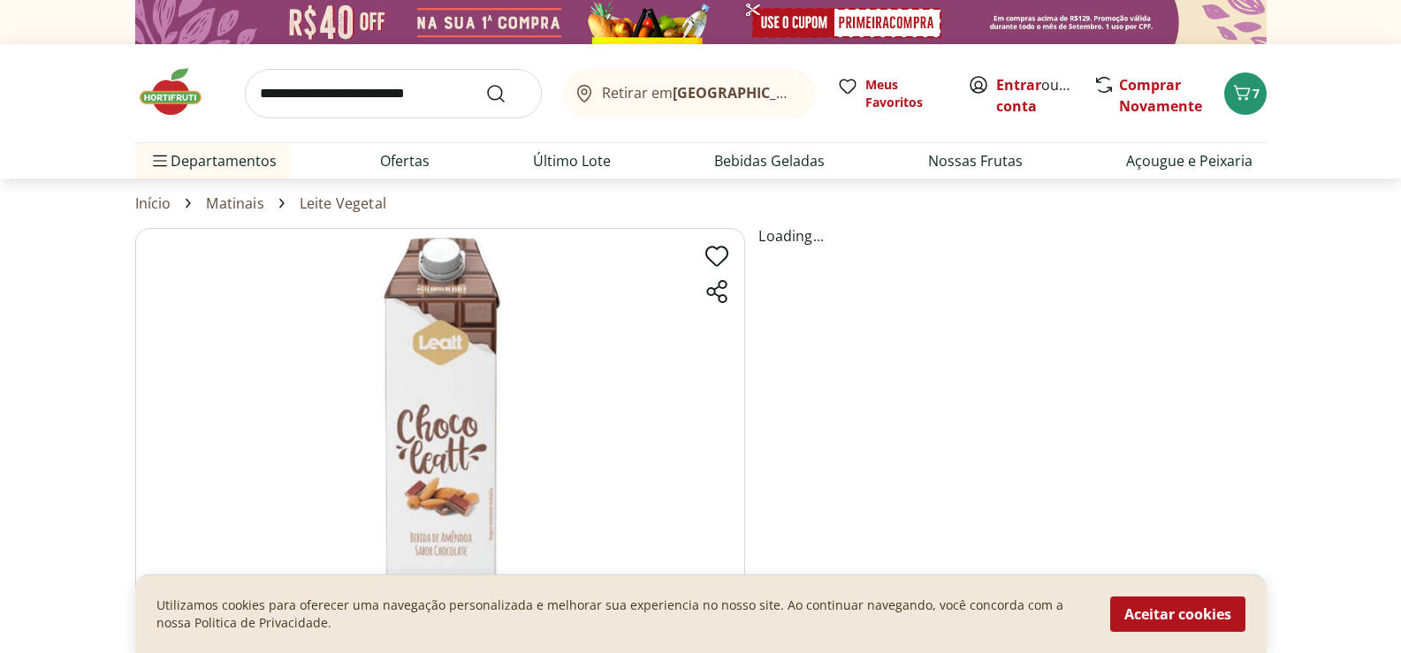 Image resolution: width=1401 pixels, height=653 pixels. Describe the element at coordinates (1245, 94) in the screenshot. I see `button: Carrinho` at that location.